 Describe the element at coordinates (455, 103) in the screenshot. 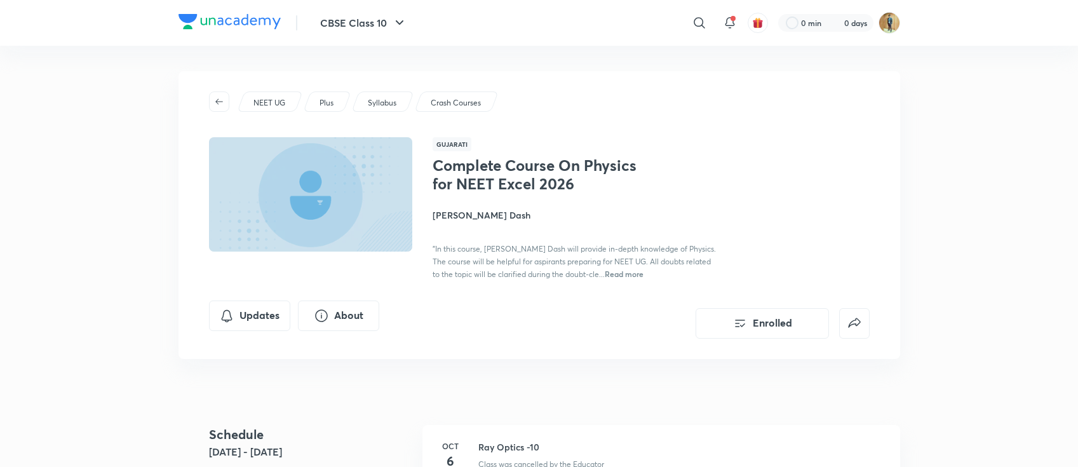

I see `a: Crash Courses` at that location.